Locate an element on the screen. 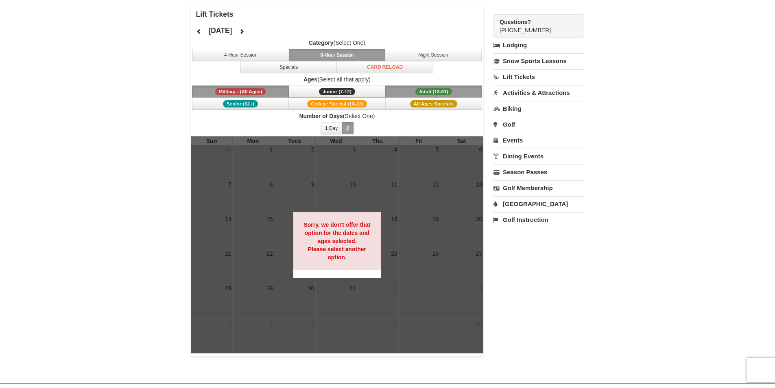 The height and width of the screenshot is (388, 775). a: Dining Events is located at coordinates (539, 156).